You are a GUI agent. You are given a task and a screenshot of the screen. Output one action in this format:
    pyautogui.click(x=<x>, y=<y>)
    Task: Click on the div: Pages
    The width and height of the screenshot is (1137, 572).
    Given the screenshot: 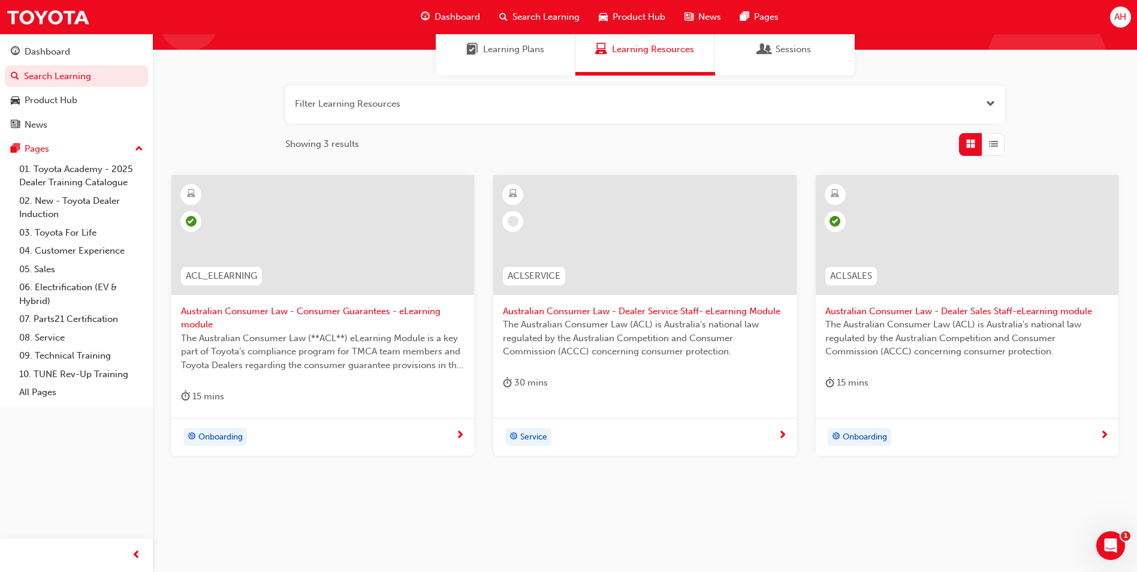 What is the action you would take?
    pyautogui.click(x=37, y=149)
    